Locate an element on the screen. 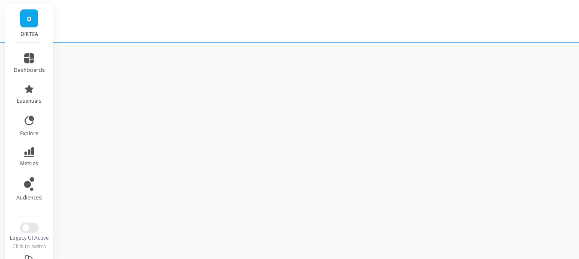  p: DIRTEA is located at coordinates (29, 34).